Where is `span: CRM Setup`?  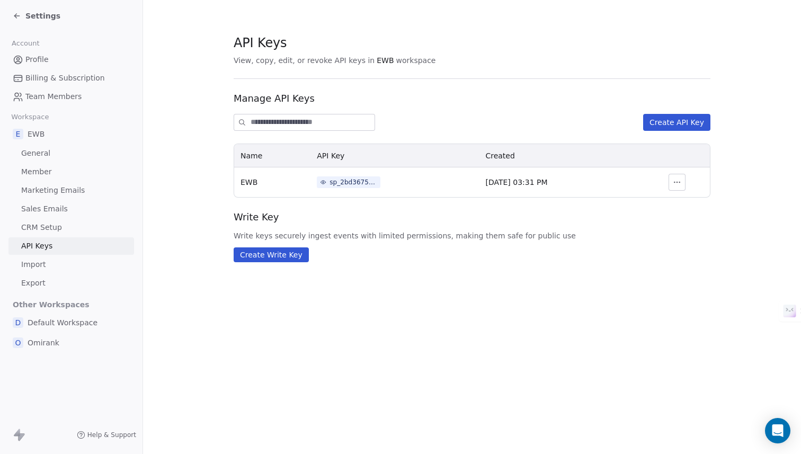
span: CRM Setup is located at coordinates (41, 227).